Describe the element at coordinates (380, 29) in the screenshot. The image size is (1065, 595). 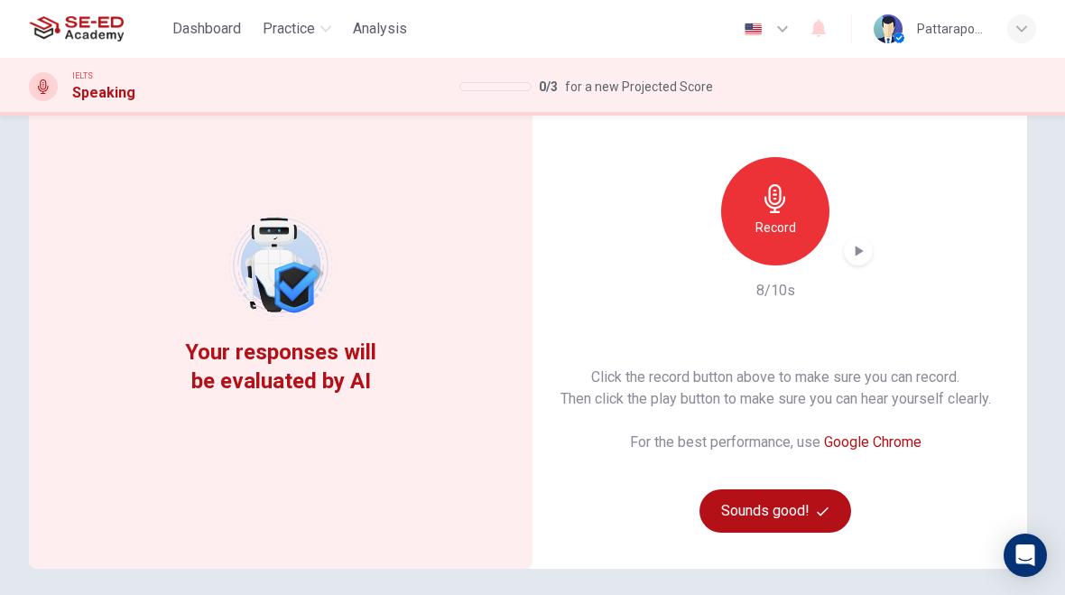
I see `a: Analysis` at that location.